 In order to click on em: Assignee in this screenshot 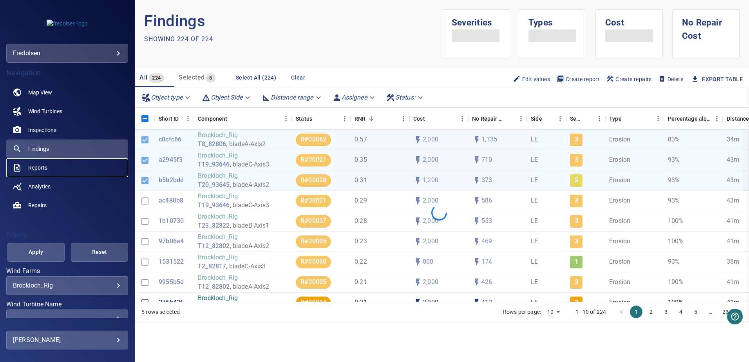, I will do `click(354, 97)`.